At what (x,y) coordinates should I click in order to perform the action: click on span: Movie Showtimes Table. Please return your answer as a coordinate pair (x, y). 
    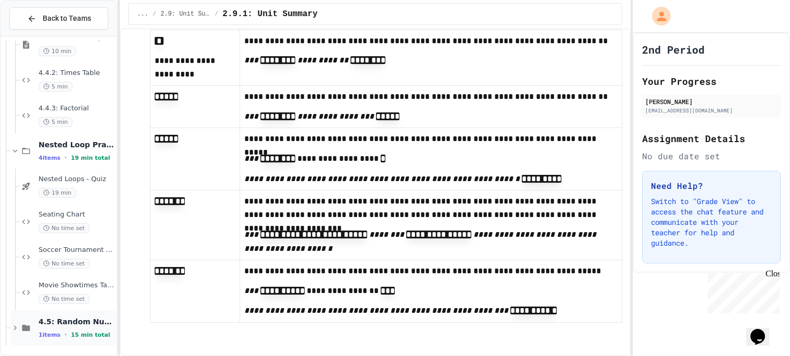
    Looking at the image, I should click on (77, 285).